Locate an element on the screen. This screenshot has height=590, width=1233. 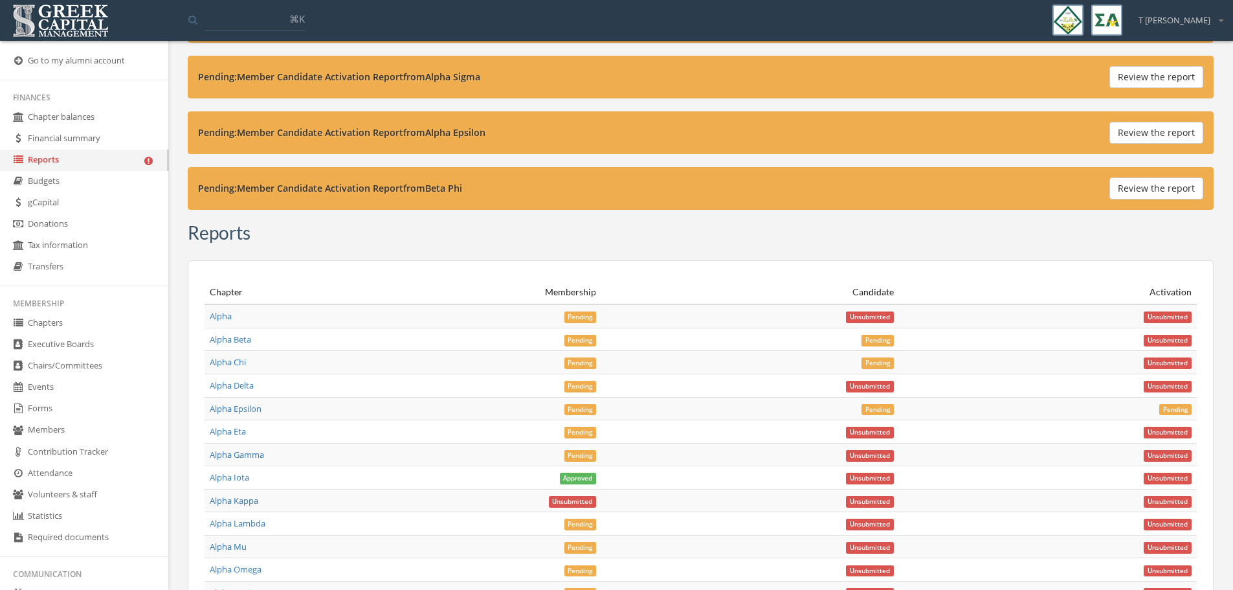
span: Approved is located at coordinates (578, 479).